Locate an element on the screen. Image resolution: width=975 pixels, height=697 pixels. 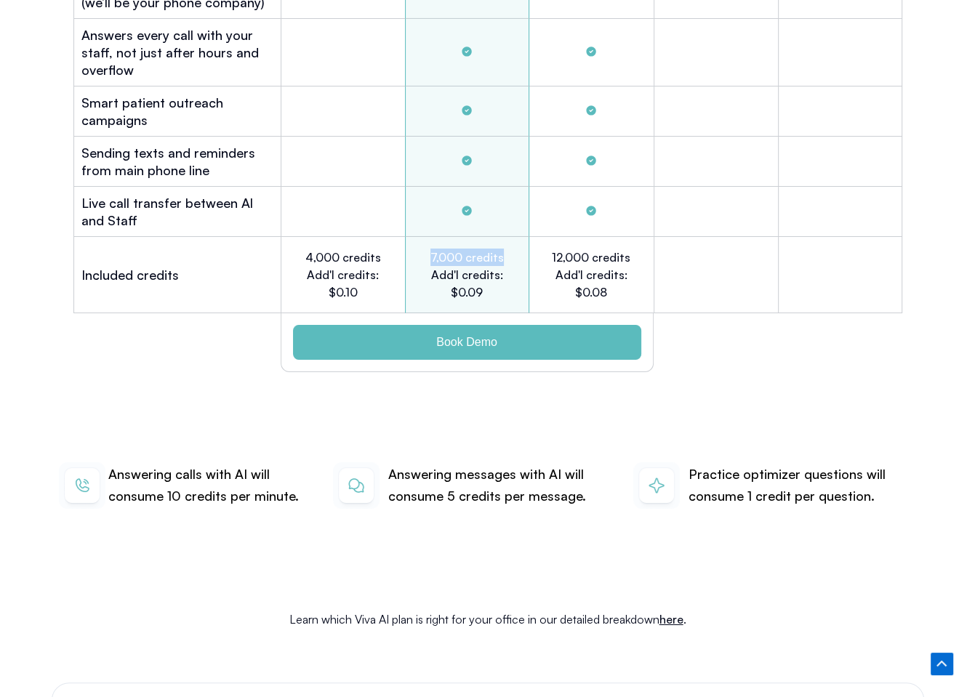
p: Learn which Viva AI plan is right for your office in our detailed breakdown . is located at coordinates (488, 619).